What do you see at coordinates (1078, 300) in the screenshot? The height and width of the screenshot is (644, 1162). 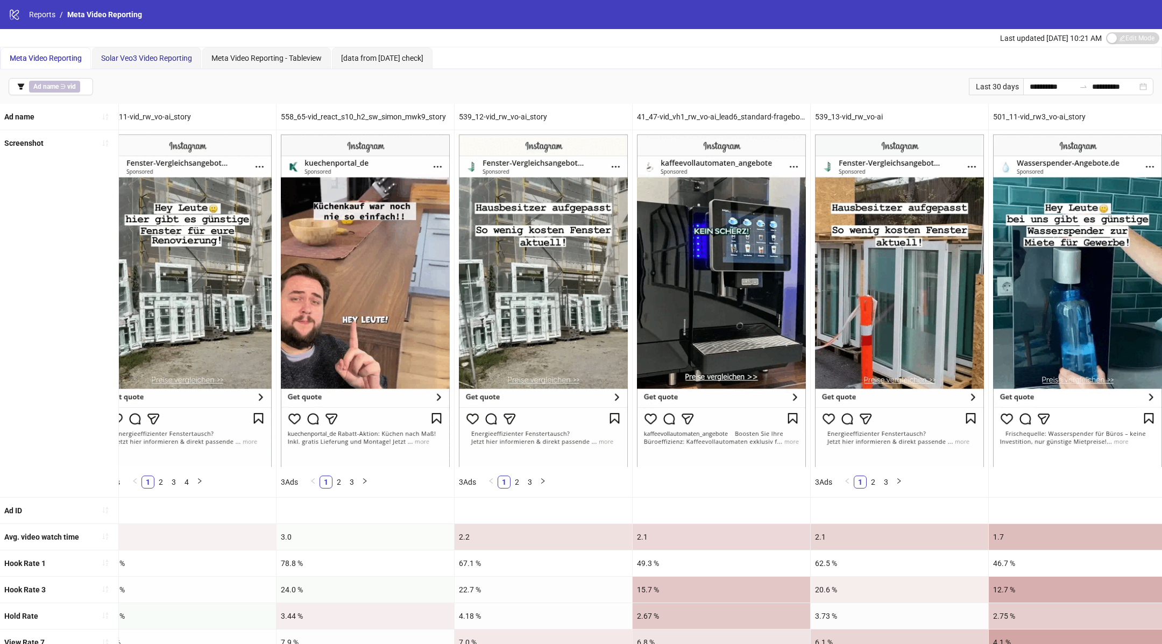 I see `img: Screenshot 6781309924575` at bounding box center [1078, 300].